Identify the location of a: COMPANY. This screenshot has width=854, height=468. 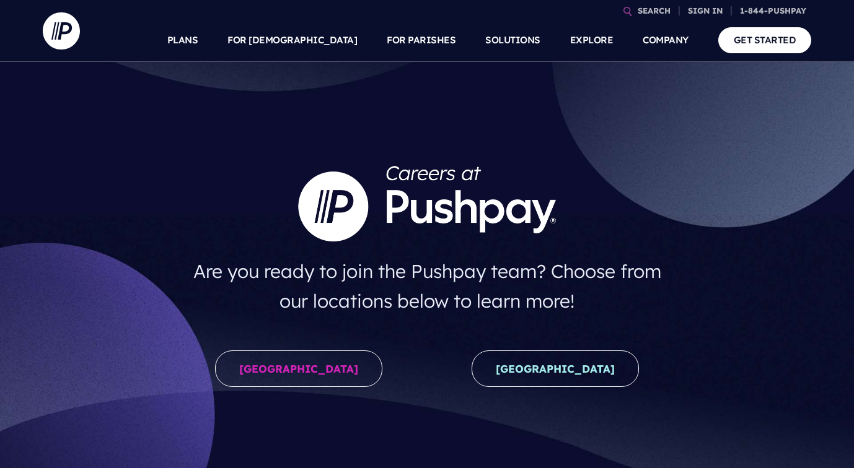
(665, 40).